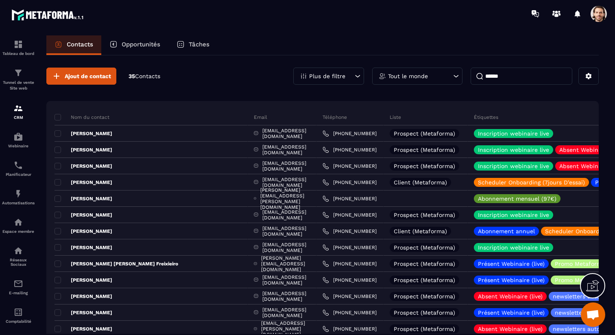 The width and height of the screenshot is (615, 335). What do you see at coordinates (18, 251) in the screenshot?
I see `img: social-network` at bounding box center [18, 251].